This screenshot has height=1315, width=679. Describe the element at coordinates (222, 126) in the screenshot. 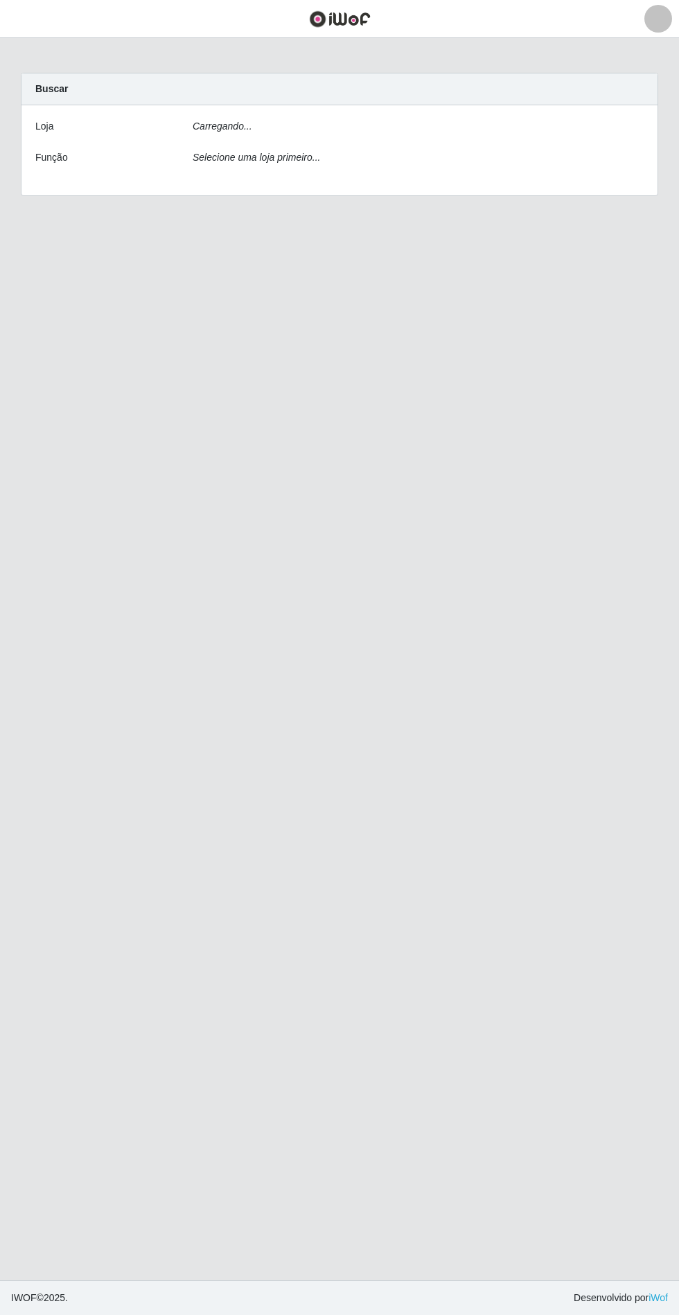

I see `i: Carregando...` at that location.